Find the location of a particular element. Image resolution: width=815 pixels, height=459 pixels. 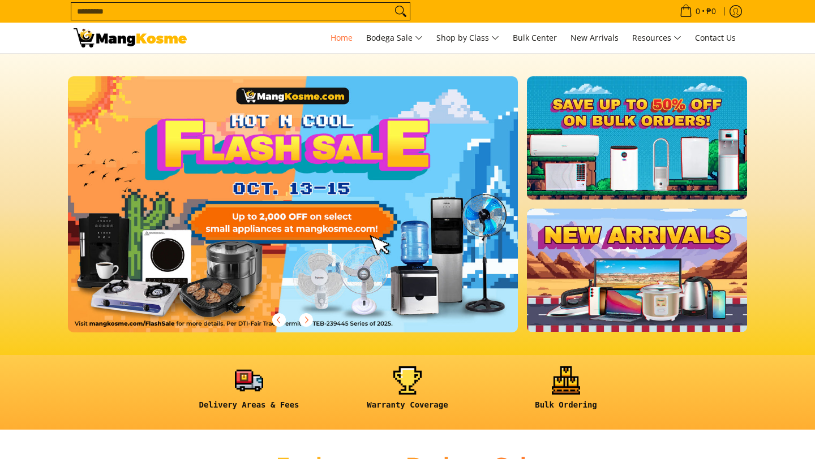

button: Next is located at coordinates (306, 320).